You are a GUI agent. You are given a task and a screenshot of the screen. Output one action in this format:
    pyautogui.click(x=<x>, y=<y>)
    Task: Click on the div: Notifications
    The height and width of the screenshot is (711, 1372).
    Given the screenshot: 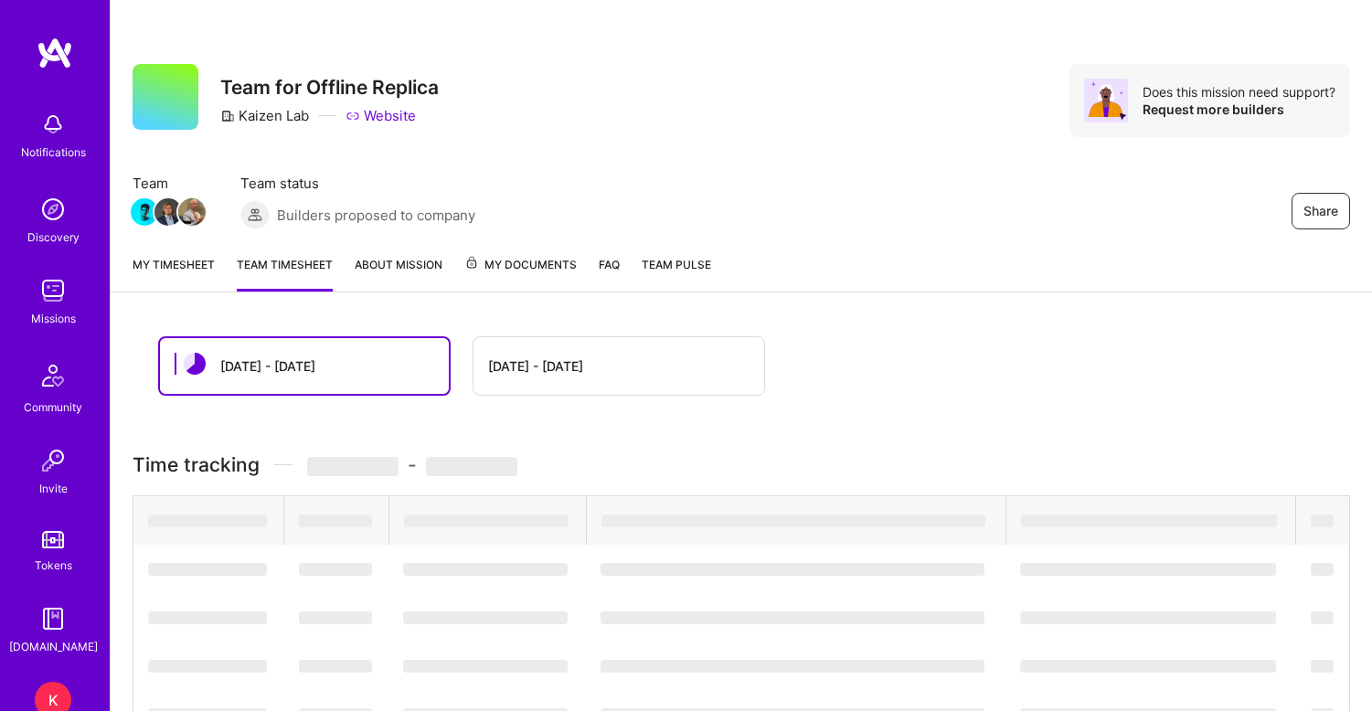 What is the action you would take?
    pyautogui.click(x=53, y=152)
    